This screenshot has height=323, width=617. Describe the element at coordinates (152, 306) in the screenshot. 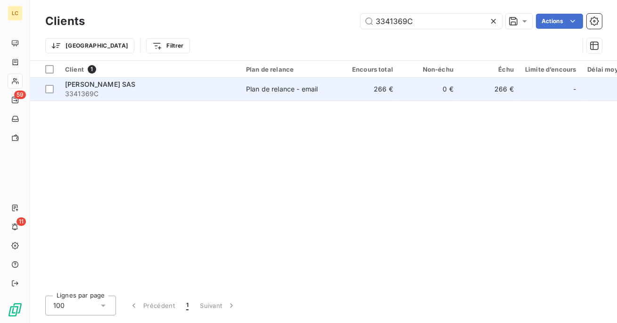

I see `button: Précédent` at that location.